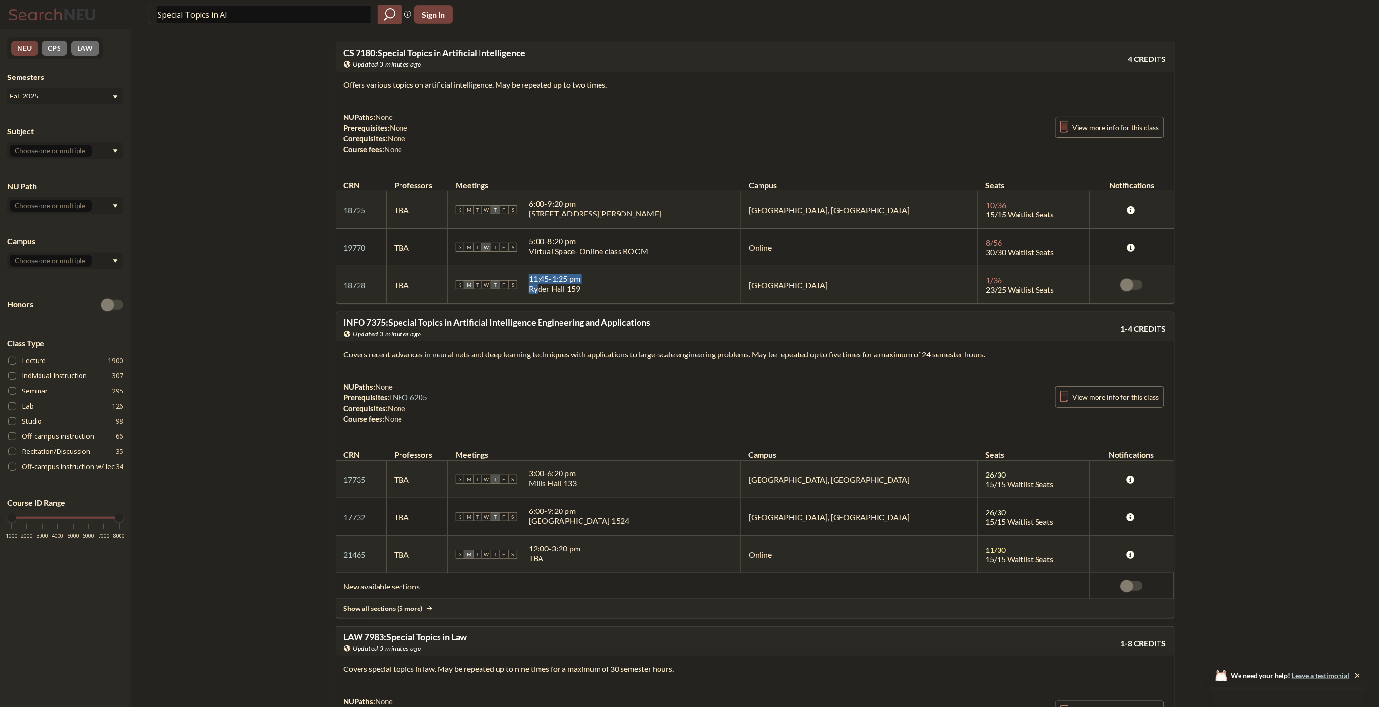  What do you see at coordinates (65, 131) in the screenshot?
I see `div: Subject` at bounding box center [65, 131].